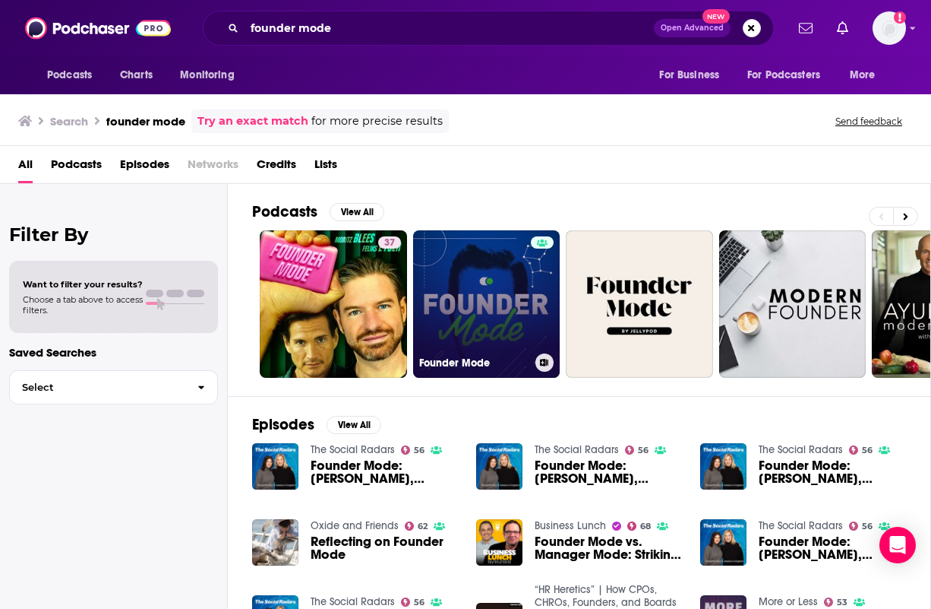  Describe the element at coordinates (213, 167) in the screenshot. I see `span: Networks` at that location.